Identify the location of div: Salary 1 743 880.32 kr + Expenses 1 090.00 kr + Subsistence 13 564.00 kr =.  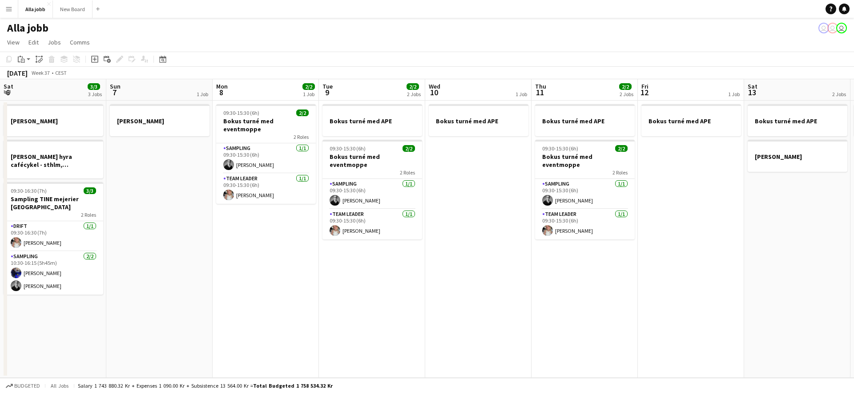
(205, 385).